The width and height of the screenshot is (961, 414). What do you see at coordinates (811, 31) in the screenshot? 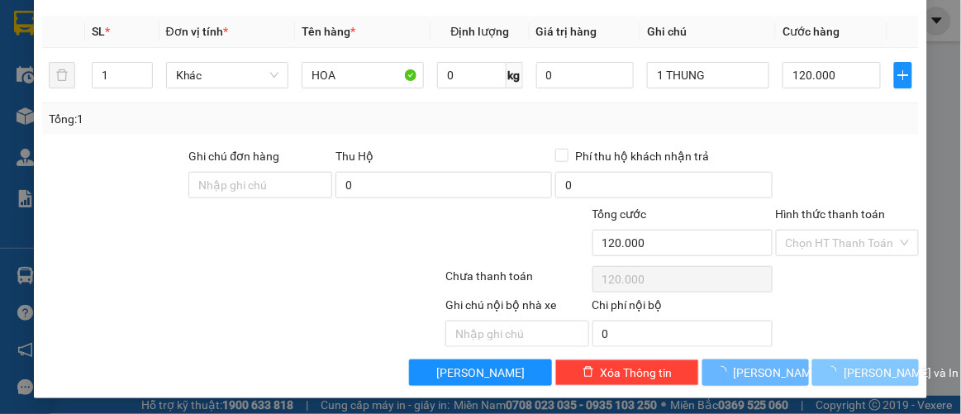
I see `span: Cước hàng` at bounding box center [811, 31].